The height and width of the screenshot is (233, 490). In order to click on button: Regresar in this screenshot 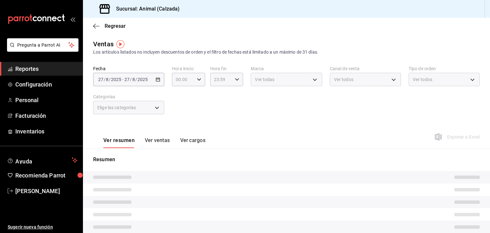, I will do `click(109, 26)`.